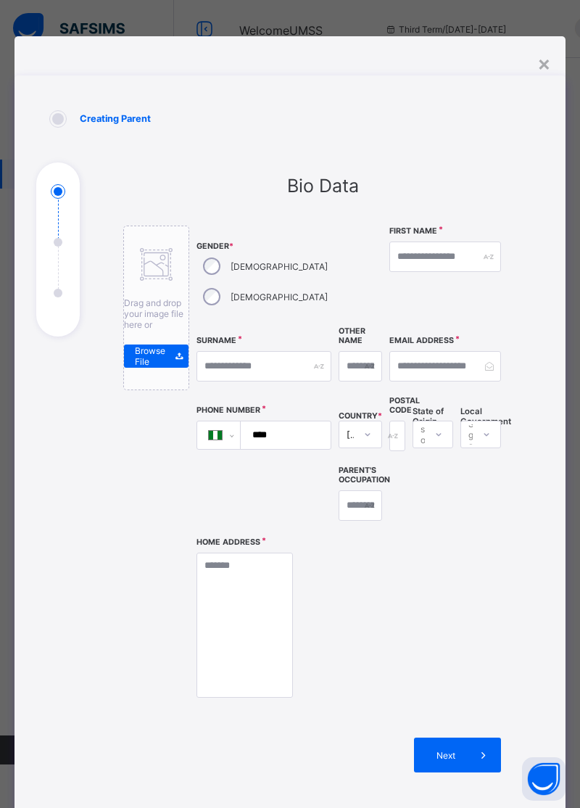 The height and width of the screenshot is (808, 580). I want to click on span: COUNTRY, so click(361, 416).